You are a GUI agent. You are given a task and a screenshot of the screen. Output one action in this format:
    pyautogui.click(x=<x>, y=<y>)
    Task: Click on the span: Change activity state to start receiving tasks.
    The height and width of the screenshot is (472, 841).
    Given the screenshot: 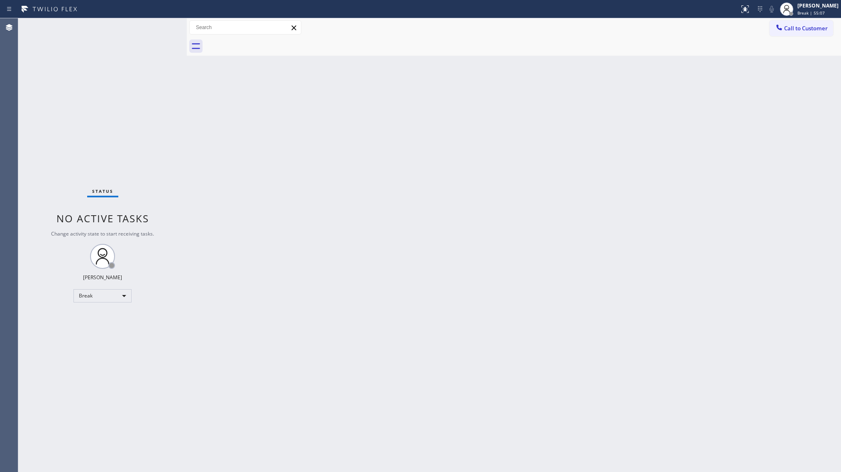 What is the action you would take?
    pyautogui.click(x=103, y=233)
    